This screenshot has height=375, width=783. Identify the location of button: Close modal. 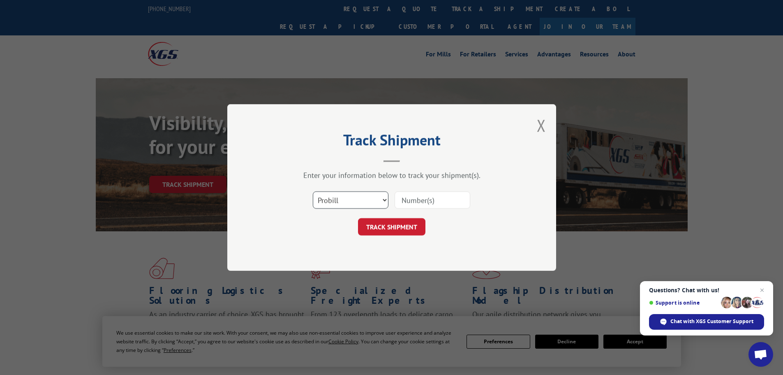
(542, 125).